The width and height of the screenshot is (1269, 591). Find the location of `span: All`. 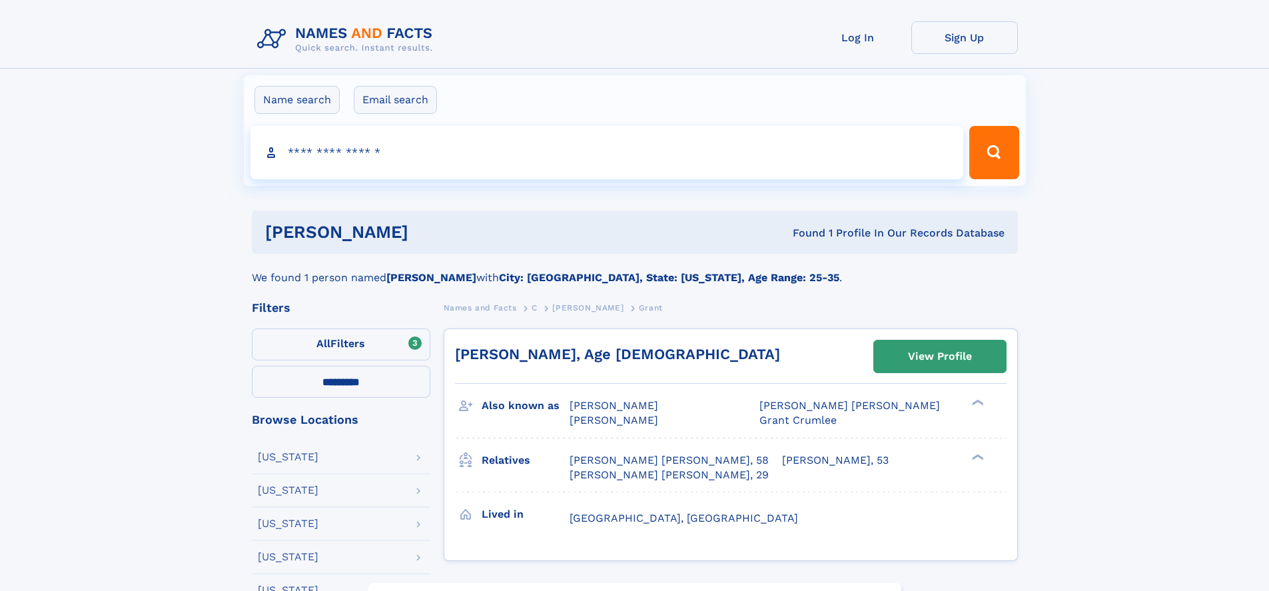

span: All is located at coordinates (323, 343).